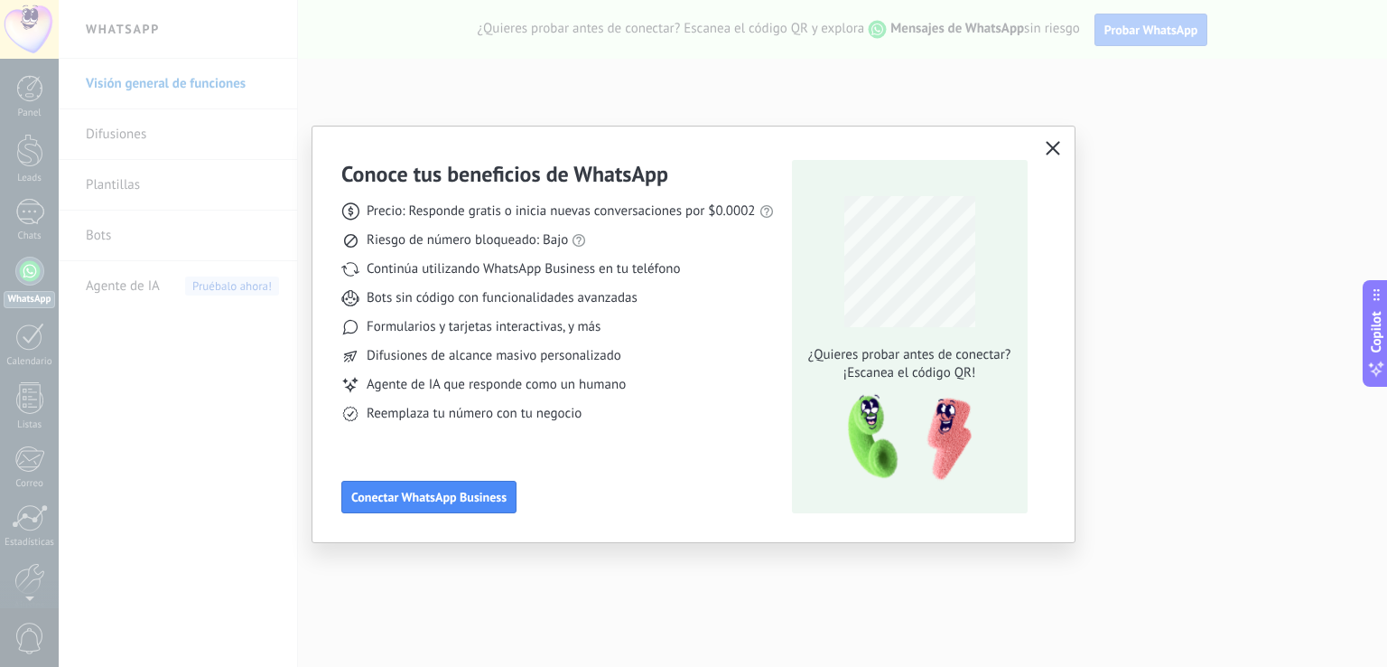  I want to click on span: Difusiones de alcance masivo personalizado, so click(494, 356).